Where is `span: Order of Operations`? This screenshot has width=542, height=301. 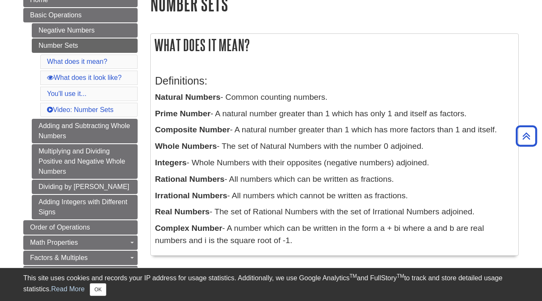 span: Order of Operations is located at coordinates (60, 227).